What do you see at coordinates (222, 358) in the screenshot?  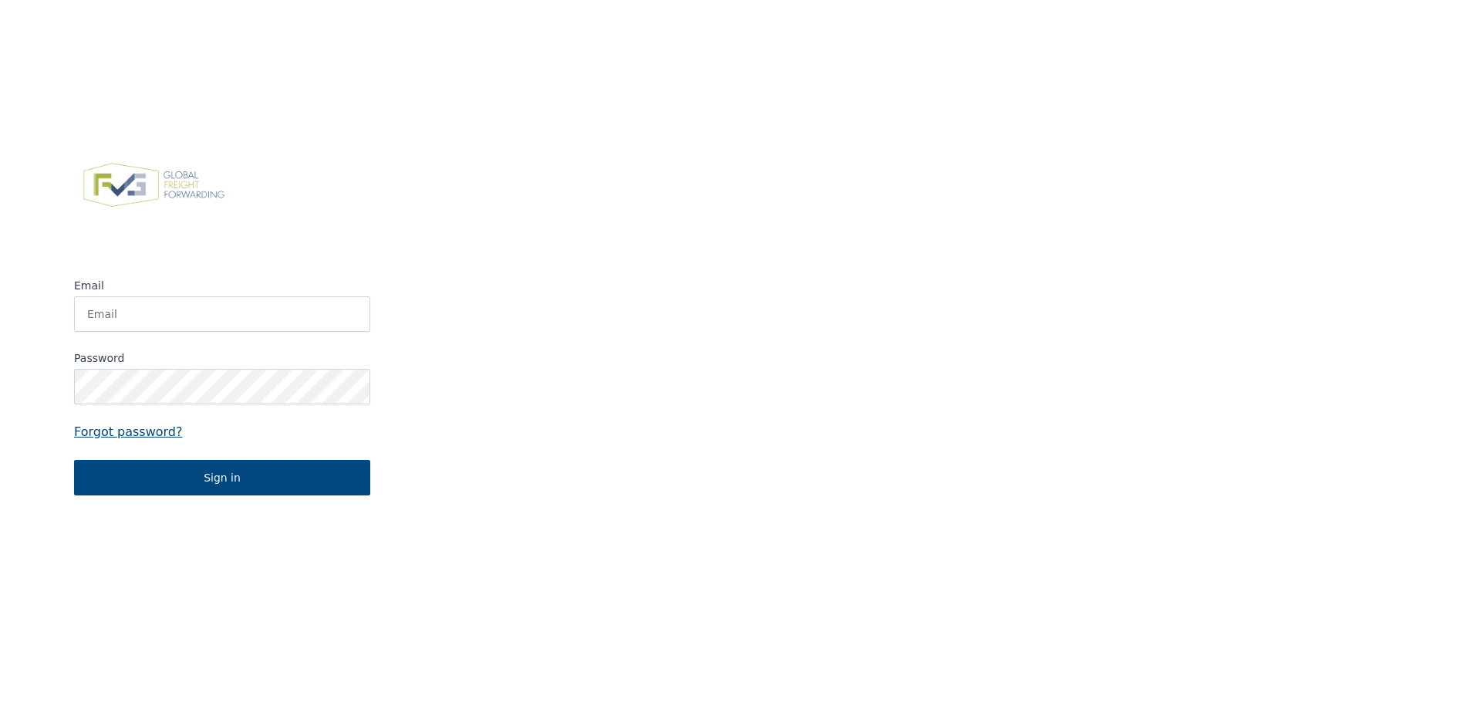 I see `label: Password` at bounding box center [222, 358].